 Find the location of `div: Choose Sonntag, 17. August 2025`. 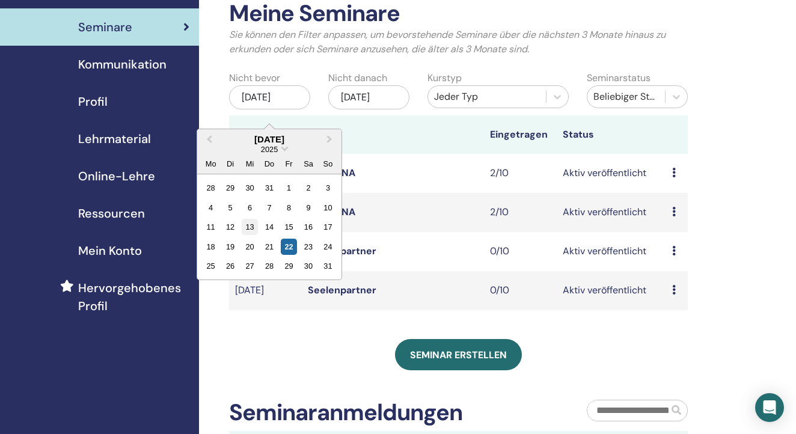

div: Choose Sonntag, 17. August 2025 is located at coordinates (327, 227).